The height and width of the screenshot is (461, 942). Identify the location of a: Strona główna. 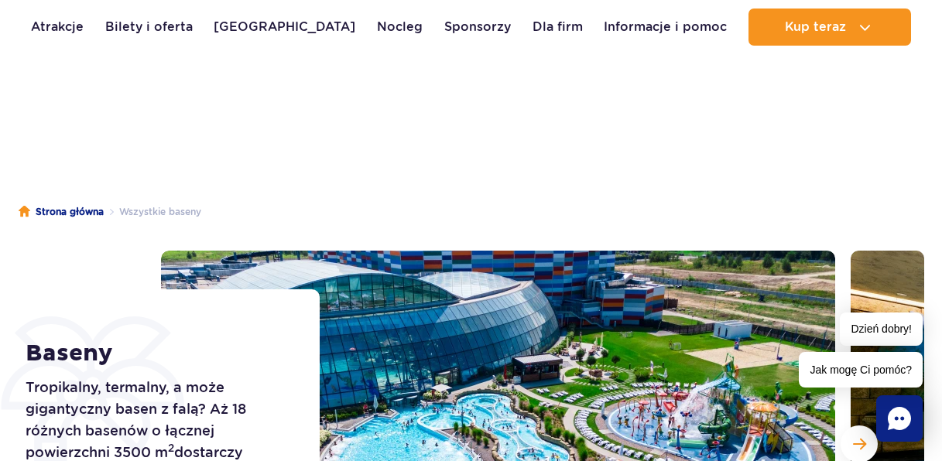
(61, 212).